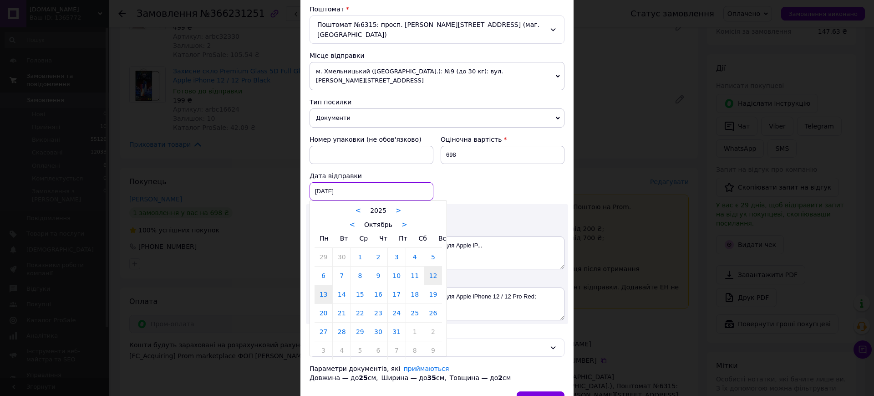  What do you see at coordinates (341, 331) in the screenshot?
I see `a: 28` at bounding box center [341, 331].